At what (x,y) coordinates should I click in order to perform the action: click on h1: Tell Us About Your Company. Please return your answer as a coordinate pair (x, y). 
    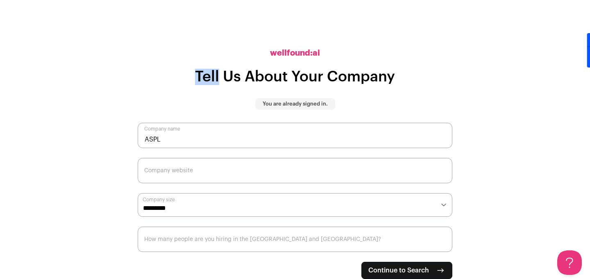
    Looking at the image, I should click on (295, 77).